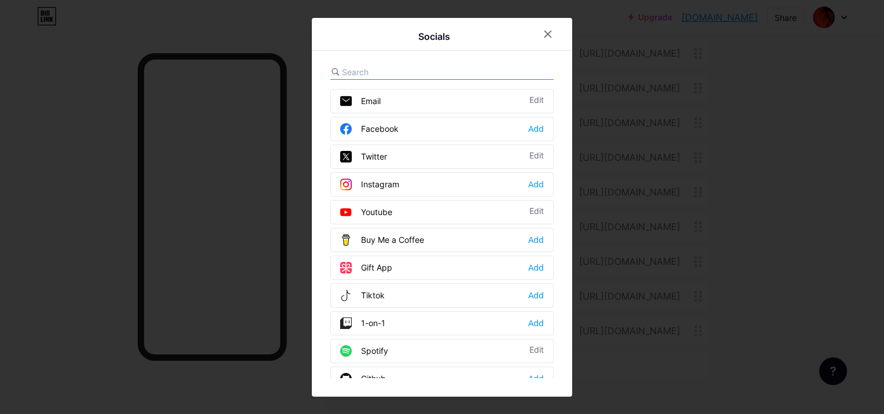  Describe the element at coordinates (364, 351) in the screenshot. I see `div: Spotify` at that location.